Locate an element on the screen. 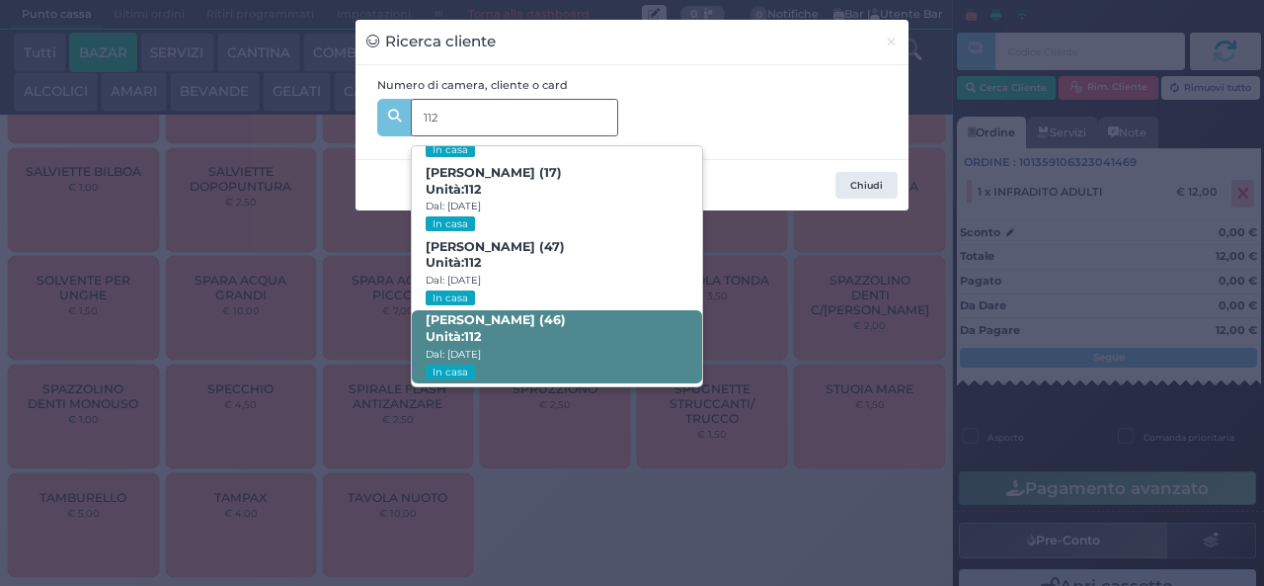  input: Es. 'Mario Rossi', '220' o '108123234234' is located at coordinates (515, 118).